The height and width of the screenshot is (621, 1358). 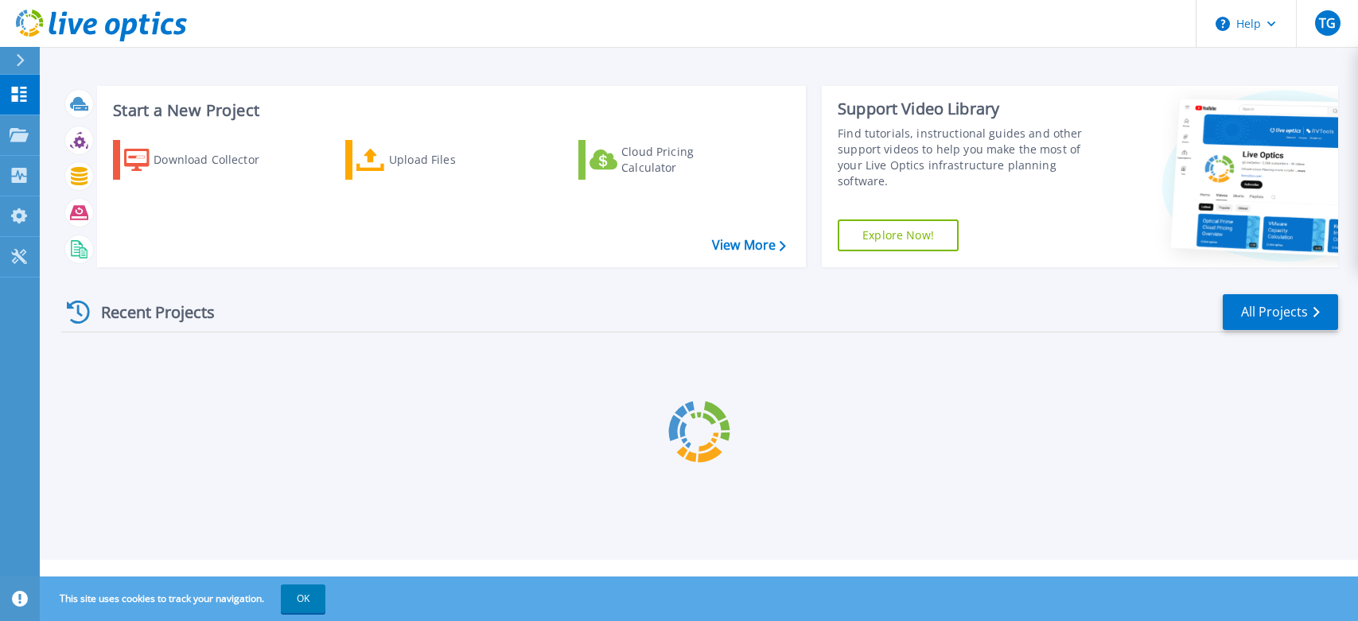 What do you see at coordinates (303, 599) in the screenshot?
I see `button: OK` at bounding box center [303, 599].